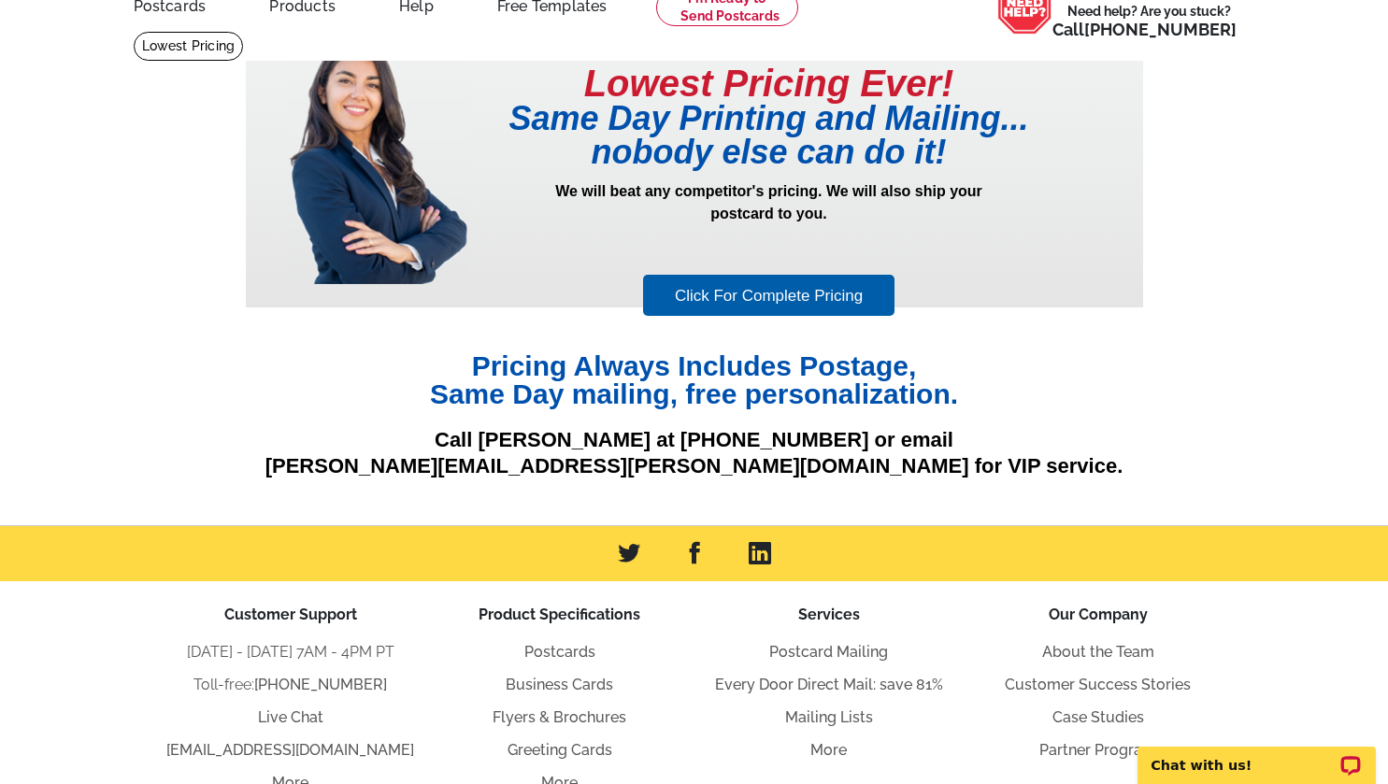 This screenshot has height=784, width=1388. I want to click on a: Business Cards, so click(559, 684).